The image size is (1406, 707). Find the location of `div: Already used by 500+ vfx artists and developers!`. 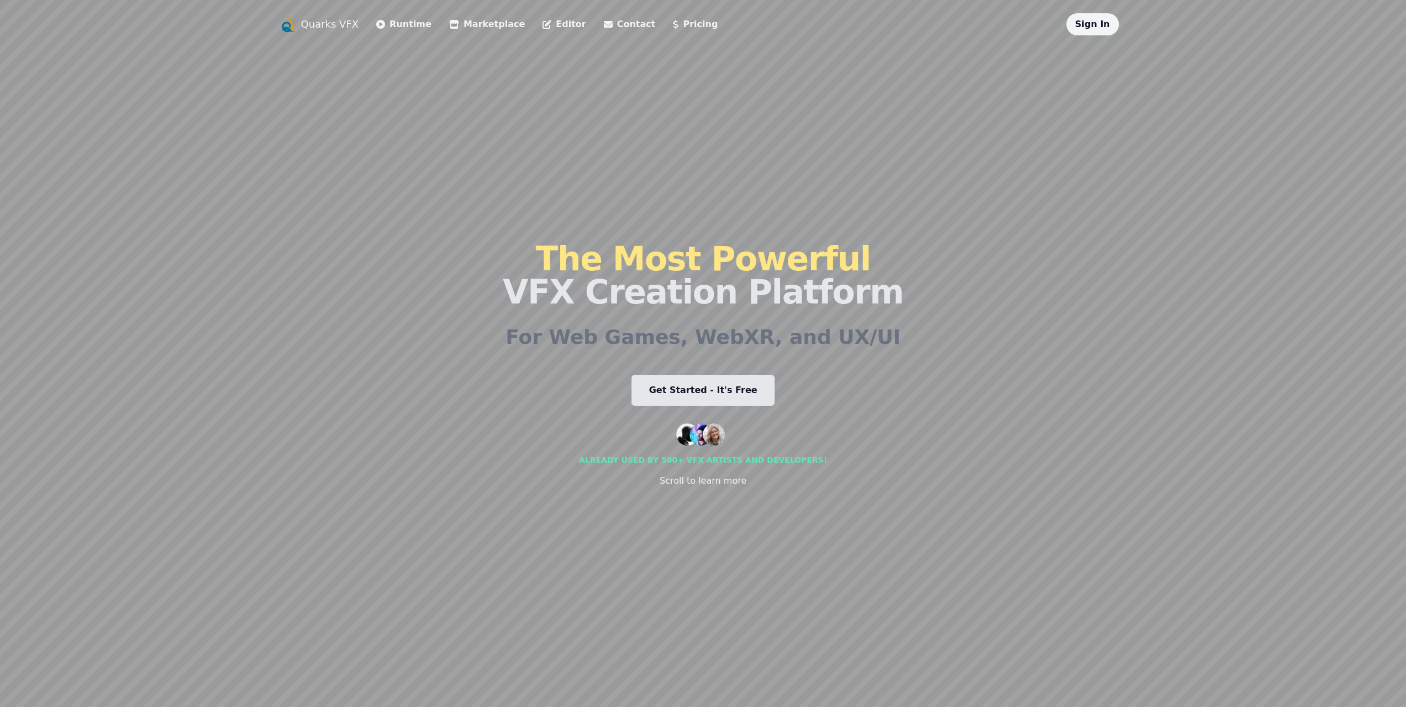

div: Already used by 500+ vfx artists and developers! is located at coordinates (703, 460).